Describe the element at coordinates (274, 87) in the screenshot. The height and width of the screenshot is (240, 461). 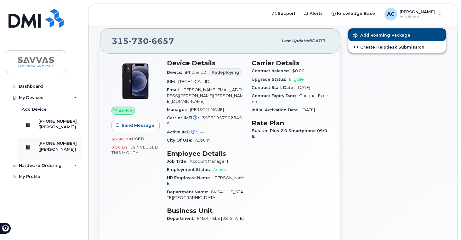
I see `span: Contract Start Date` at that location.